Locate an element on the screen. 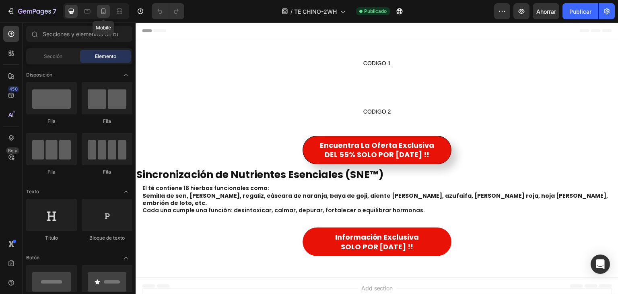  button: 7 is located at coordinates (31, 11).